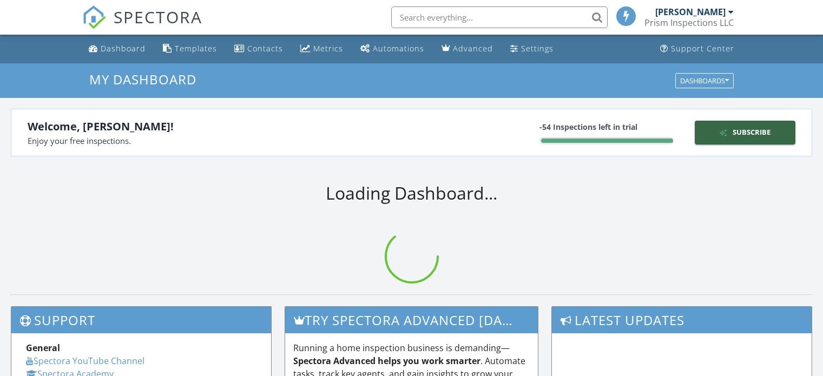  What do you see at coordinates (94, 17) in the screenshot?
I see `img: The Best Home Inspection Software - Spectora` at bounding box center [94, 17].